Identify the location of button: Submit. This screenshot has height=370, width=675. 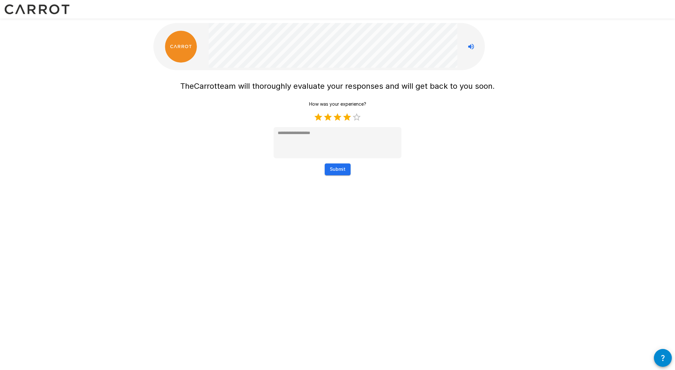
(337, 169).